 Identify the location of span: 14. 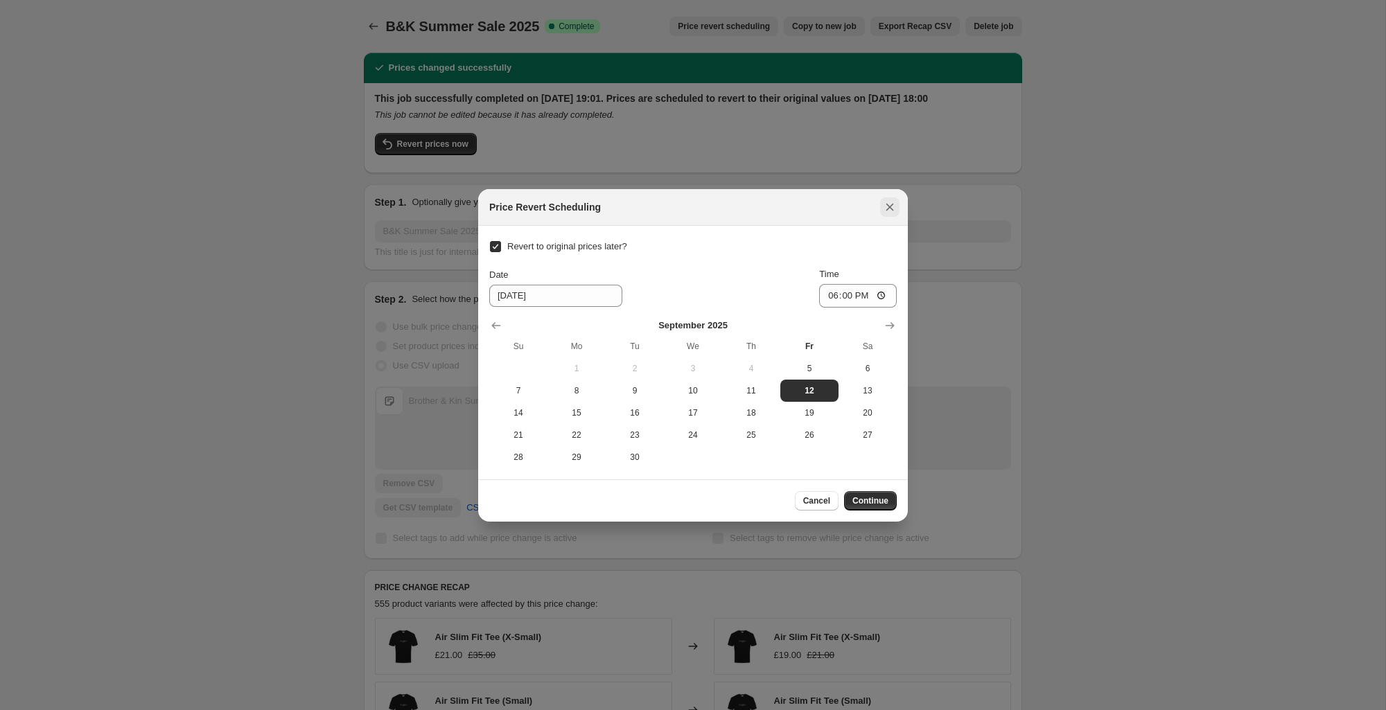
(518, 413).